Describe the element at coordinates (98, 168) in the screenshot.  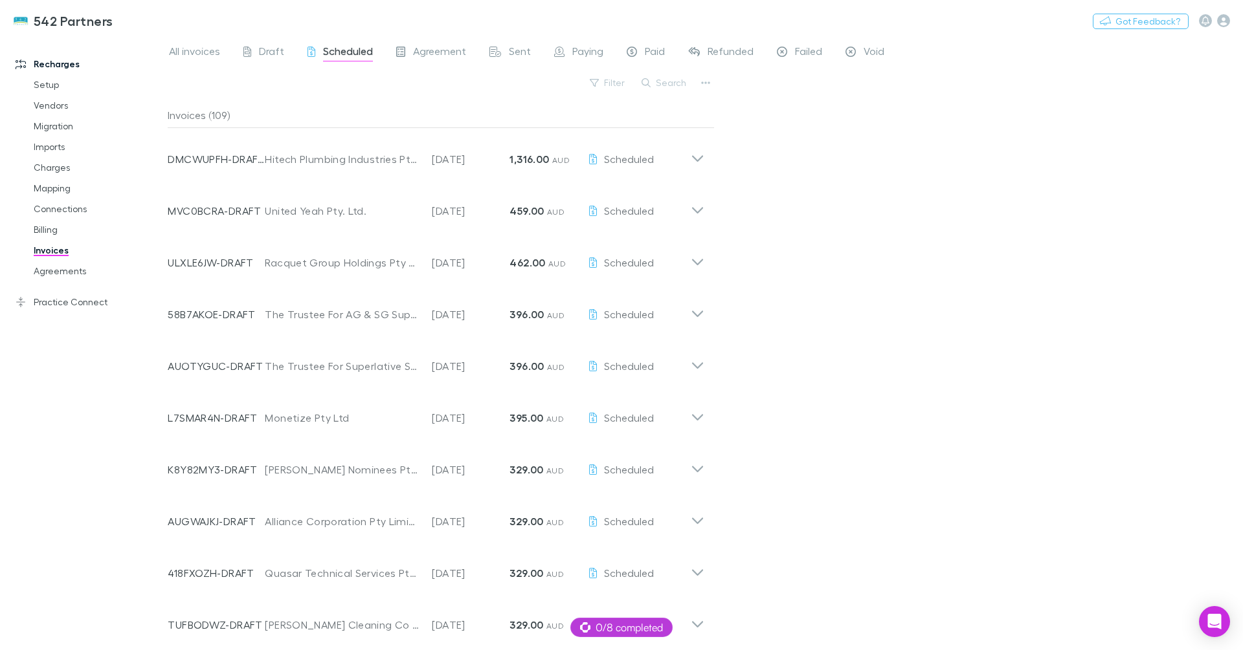
I see `a: Charges` at that location.